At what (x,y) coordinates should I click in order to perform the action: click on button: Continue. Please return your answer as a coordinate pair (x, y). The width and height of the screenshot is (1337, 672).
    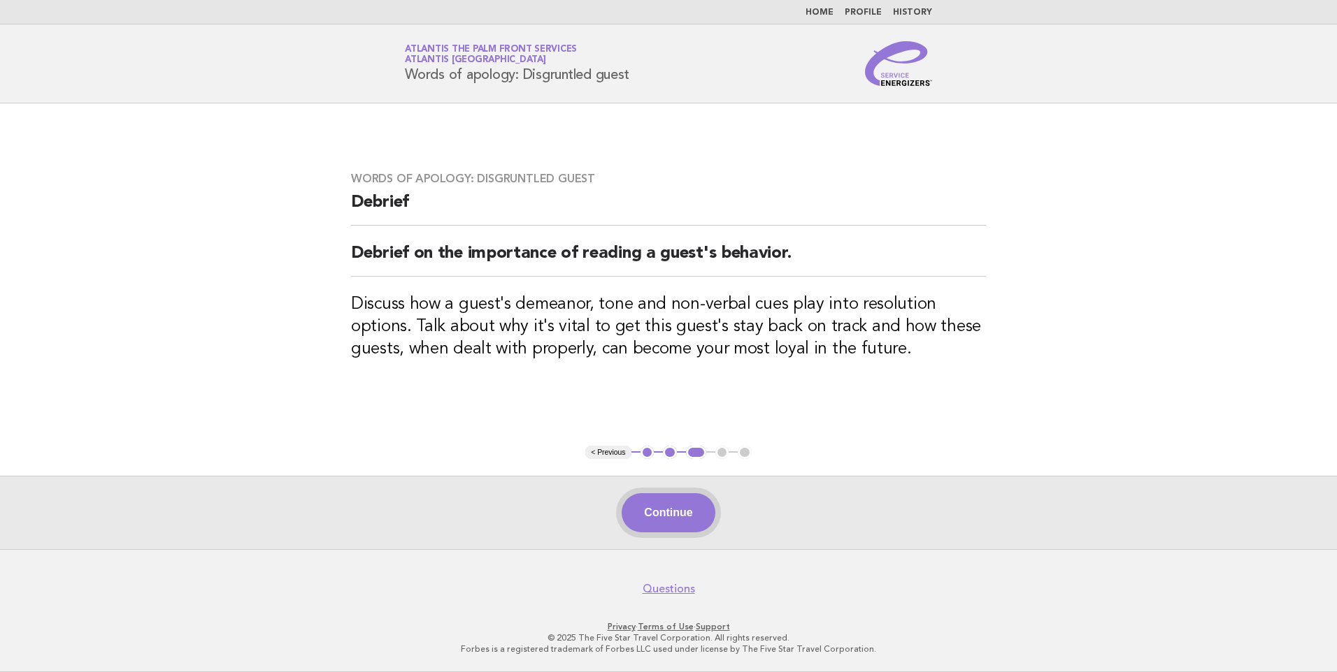
    Looking at the image, I should click on (668, 513).